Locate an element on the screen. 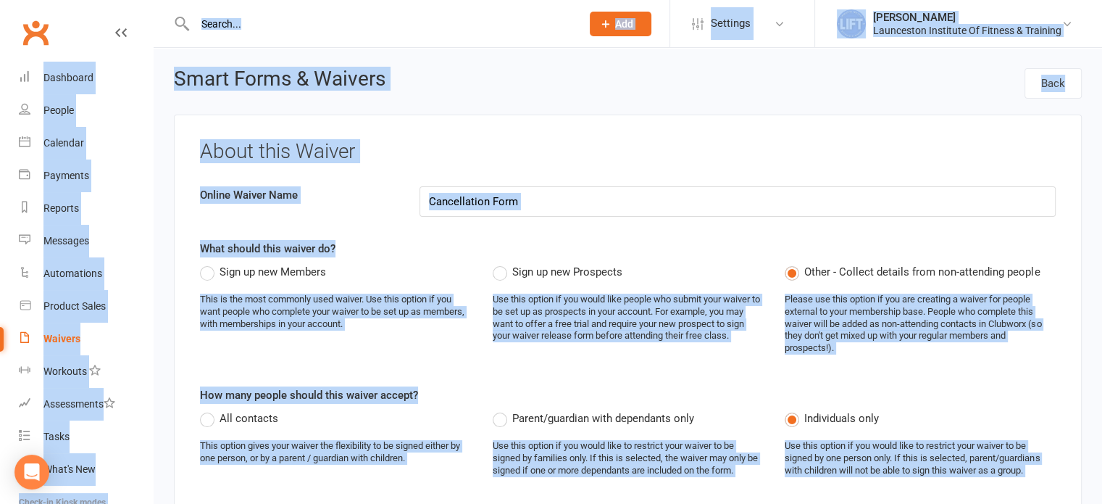  a: Tasks is located at coordinates (86, 436).